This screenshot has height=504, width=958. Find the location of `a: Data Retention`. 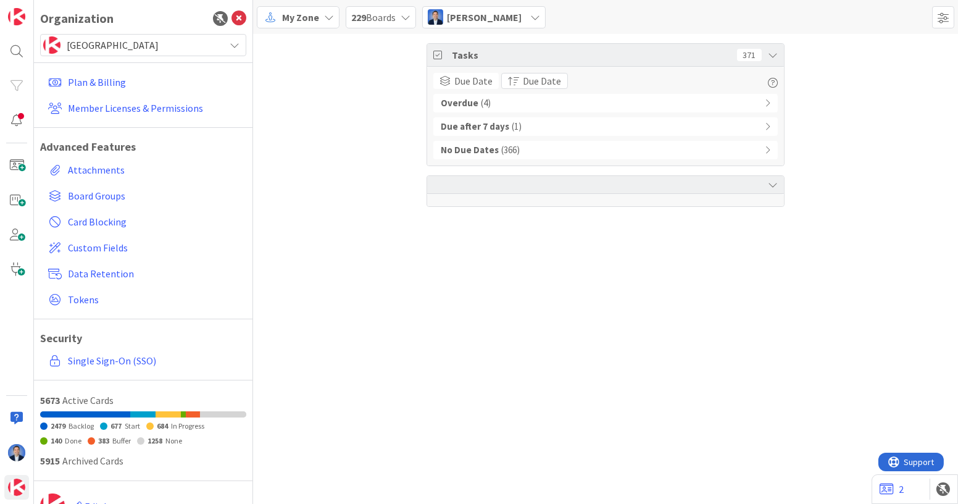

a: Data Retention is located at coordinates (144, 274).